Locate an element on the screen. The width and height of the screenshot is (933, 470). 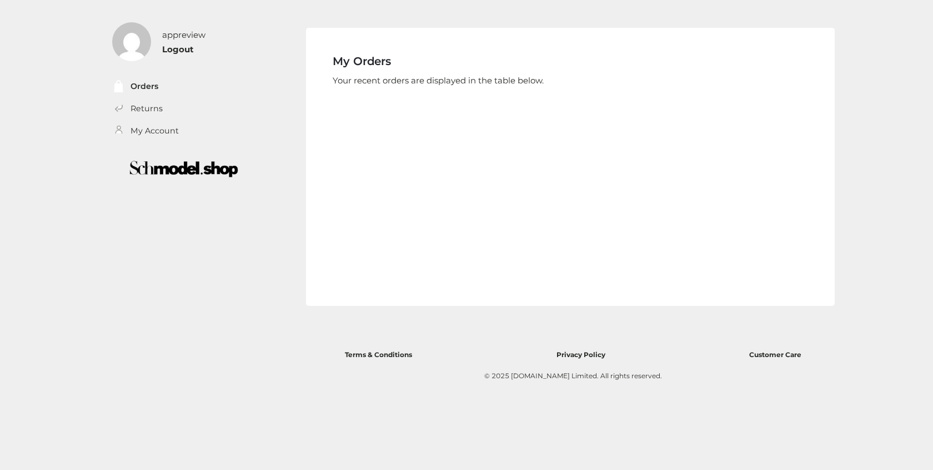
p: Your recent orders are displayed in the table below. is located at coordinates (571, 81).